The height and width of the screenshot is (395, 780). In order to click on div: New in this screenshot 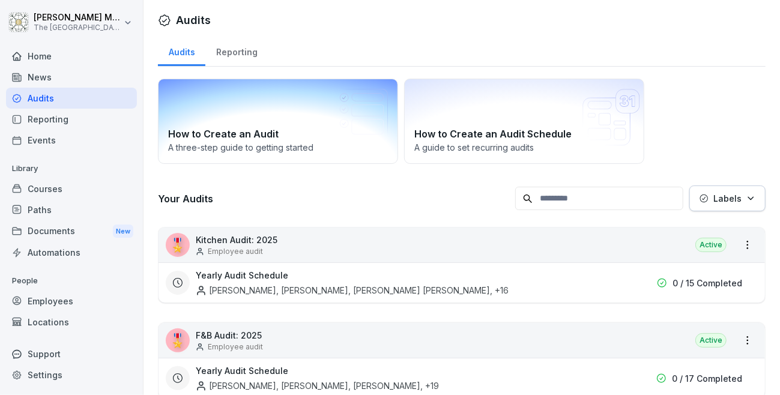, I will do `click(123, 231)`.